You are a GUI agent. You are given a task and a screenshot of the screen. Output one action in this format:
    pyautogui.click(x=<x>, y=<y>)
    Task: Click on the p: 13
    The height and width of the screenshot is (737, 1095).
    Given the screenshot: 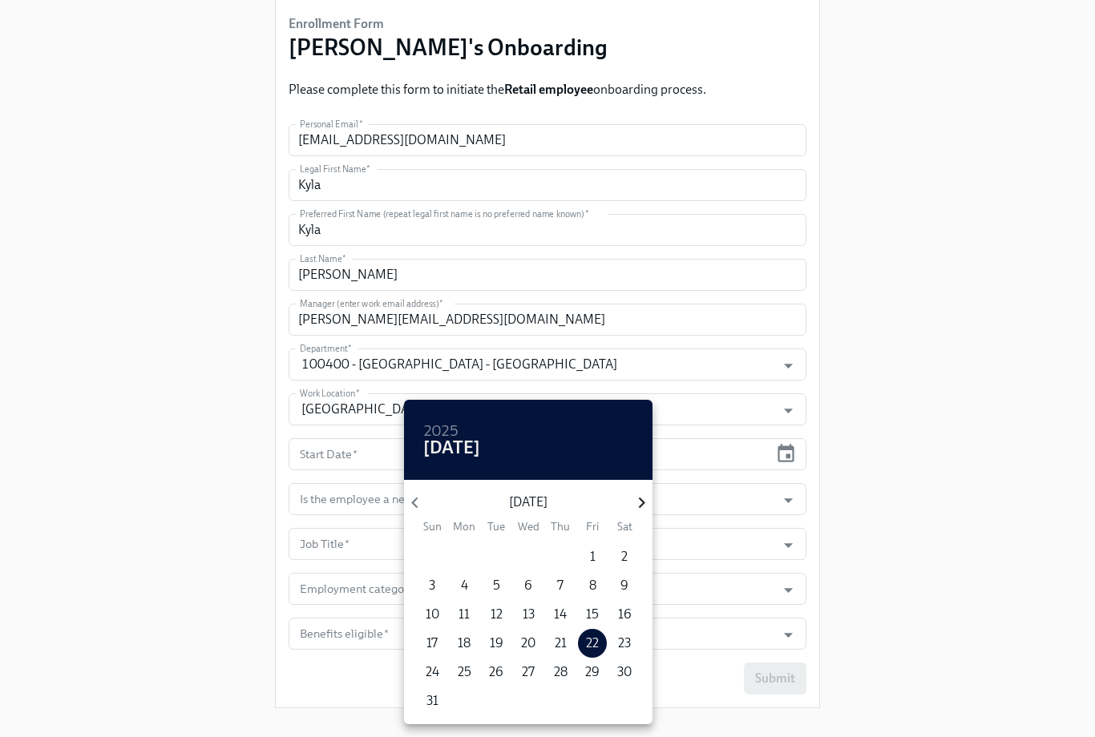 What is the action you would take?
    pyautogui.click(x=528, y=615)
    